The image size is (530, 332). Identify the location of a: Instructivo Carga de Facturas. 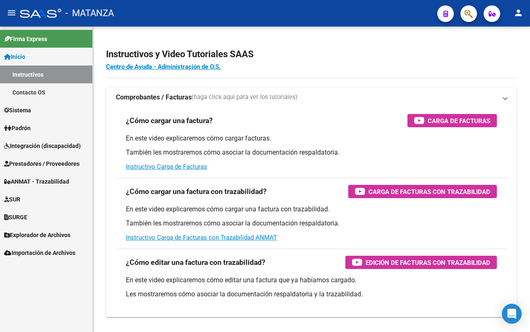
(166, 166).